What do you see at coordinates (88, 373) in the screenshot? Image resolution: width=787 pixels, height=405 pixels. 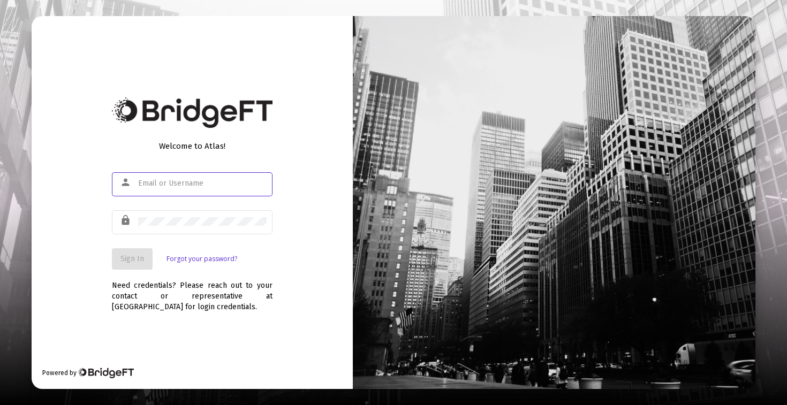 I see `div: Powered by` at bounding box center [88, 373].